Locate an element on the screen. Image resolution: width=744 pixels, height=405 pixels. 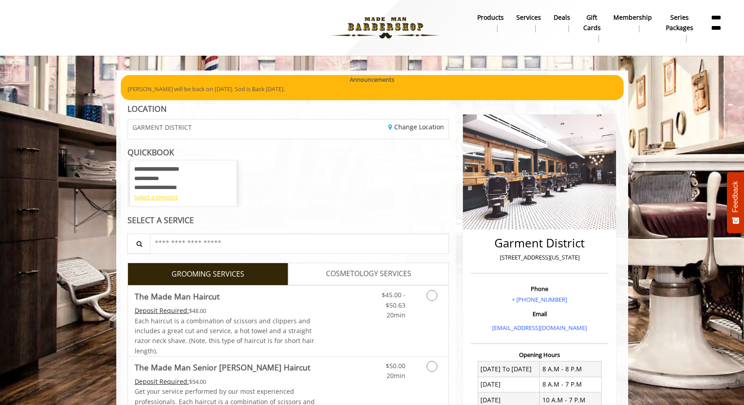
span: $45.00 - $50.63 is located at coordinates (393, 299).